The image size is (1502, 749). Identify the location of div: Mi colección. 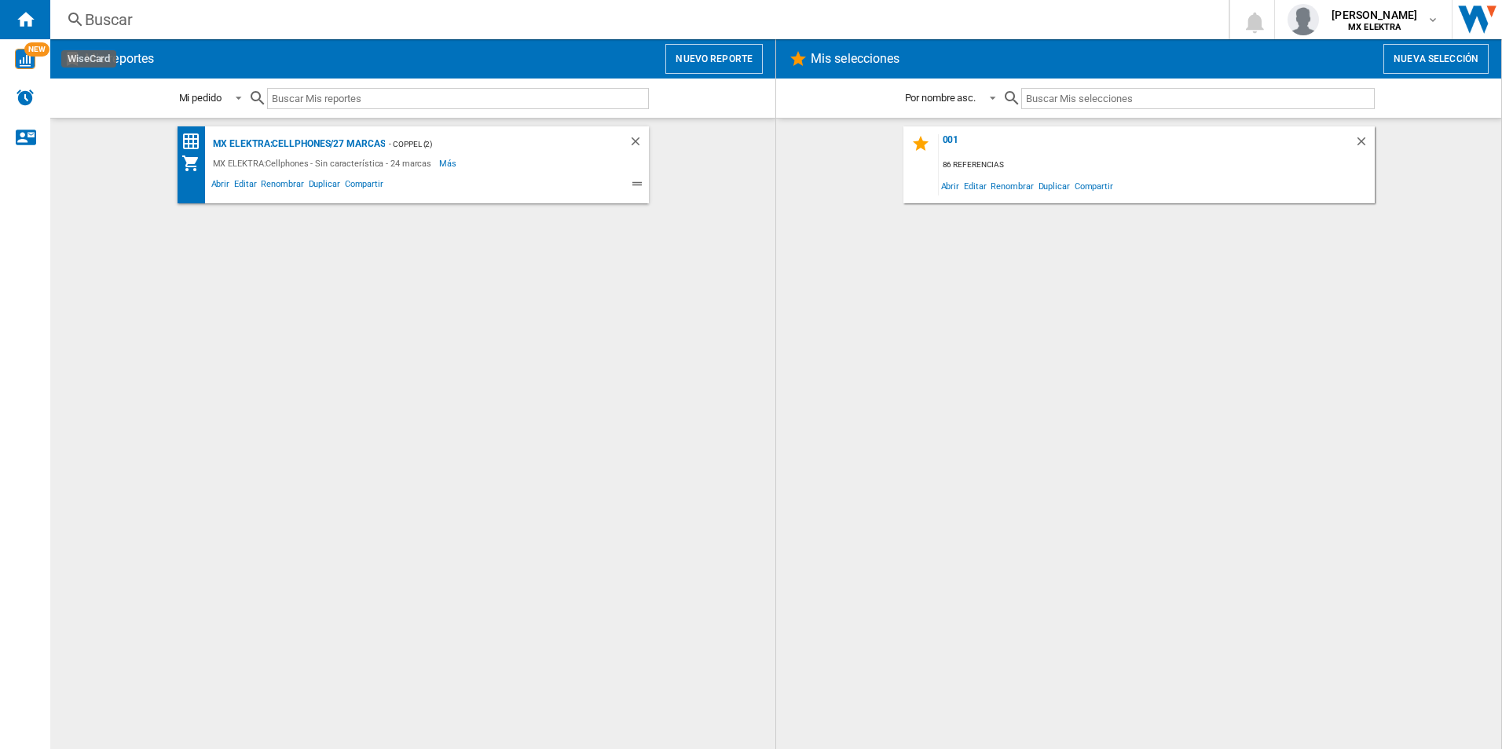
(195, 163).